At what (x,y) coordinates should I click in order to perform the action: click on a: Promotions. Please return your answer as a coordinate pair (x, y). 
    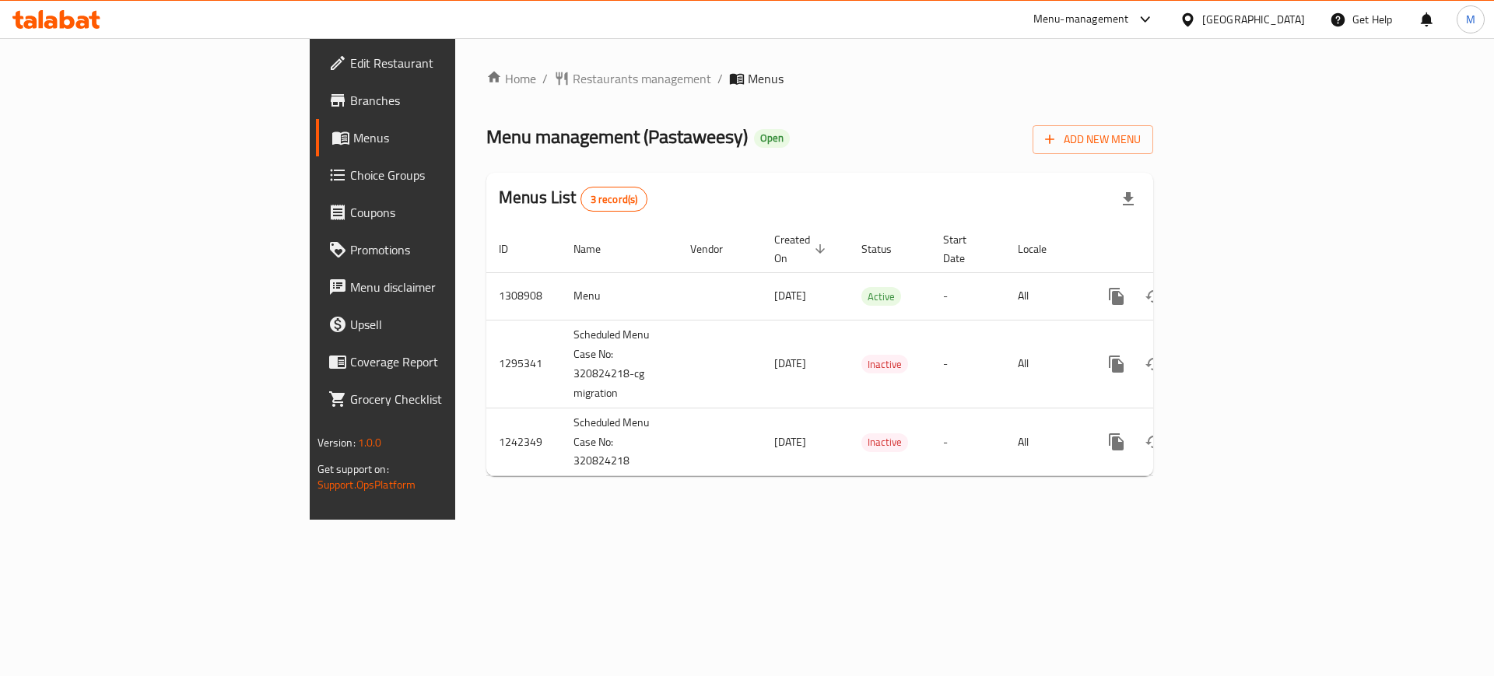
    Looking at the image, I should click on (437, 250).